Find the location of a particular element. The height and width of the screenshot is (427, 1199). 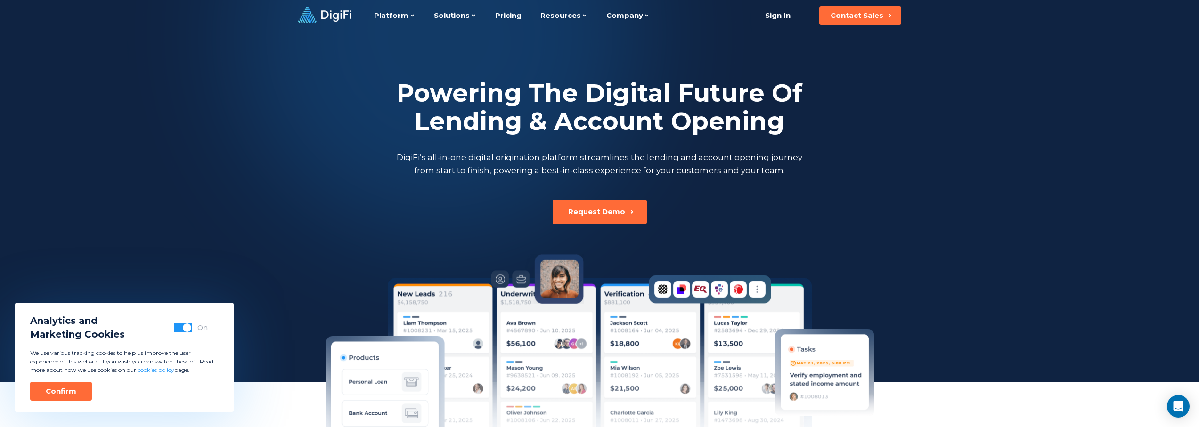

button: Confirm is located at coordinates (61, 391).